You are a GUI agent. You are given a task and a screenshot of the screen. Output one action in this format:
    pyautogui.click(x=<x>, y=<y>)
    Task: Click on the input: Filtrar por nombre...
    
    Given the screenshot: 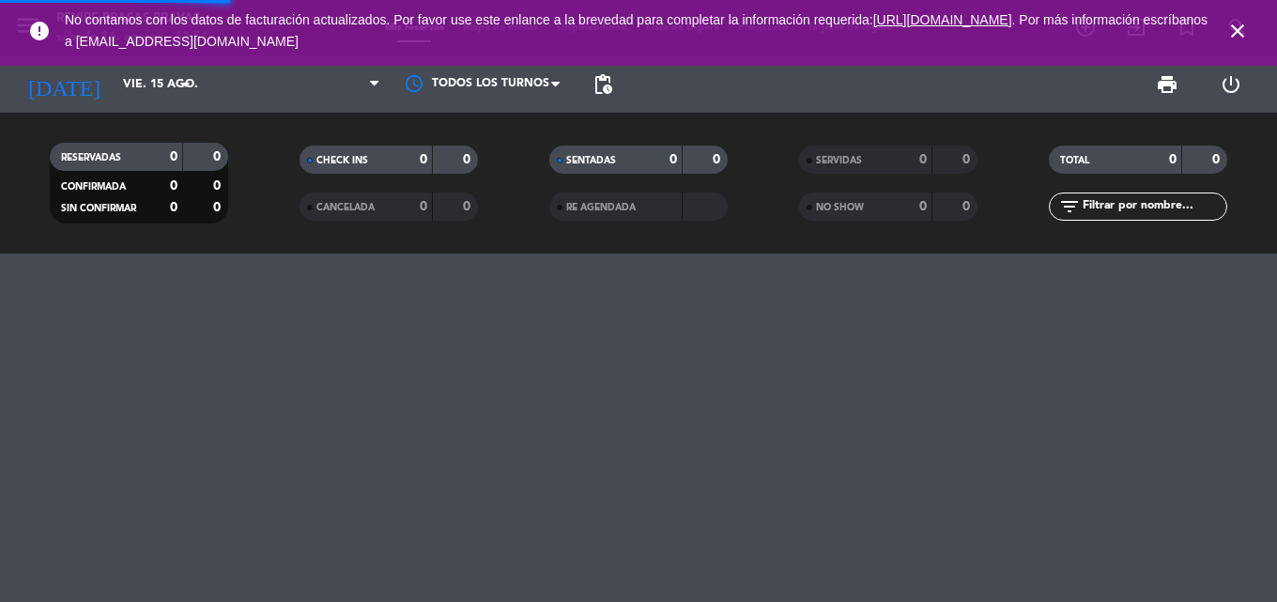 What is the action you would take?
    pyautogui.click(x=1153, y=207)
    